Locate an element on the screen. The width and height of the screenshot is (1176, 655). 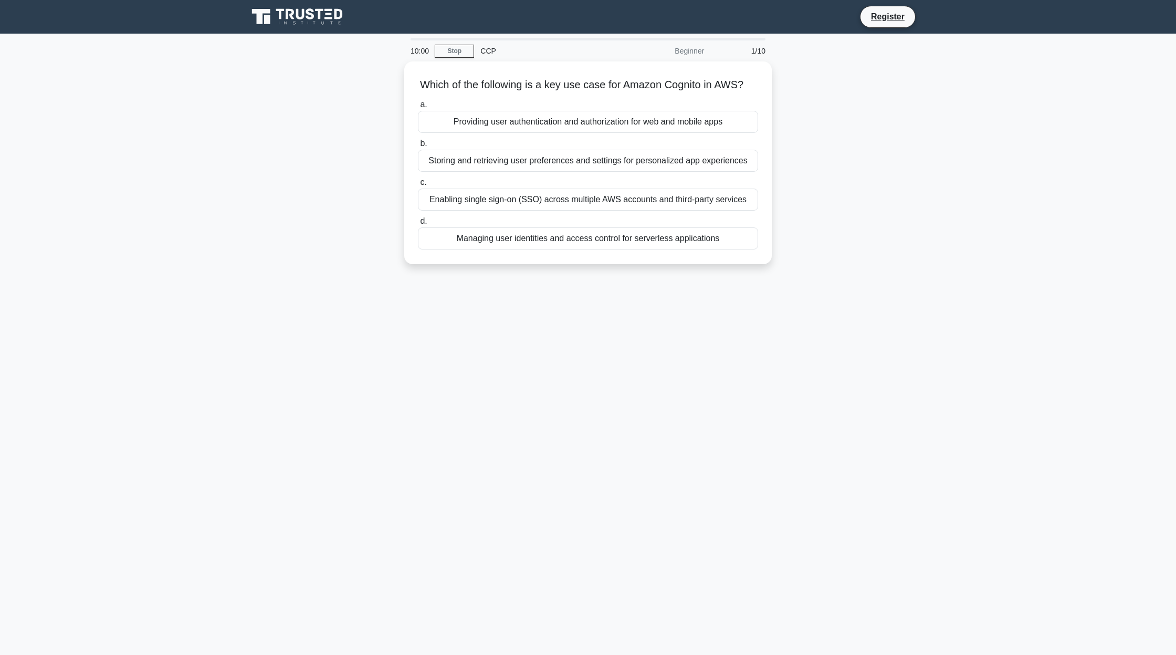
div: CCP is located at coordinates (546, 51).